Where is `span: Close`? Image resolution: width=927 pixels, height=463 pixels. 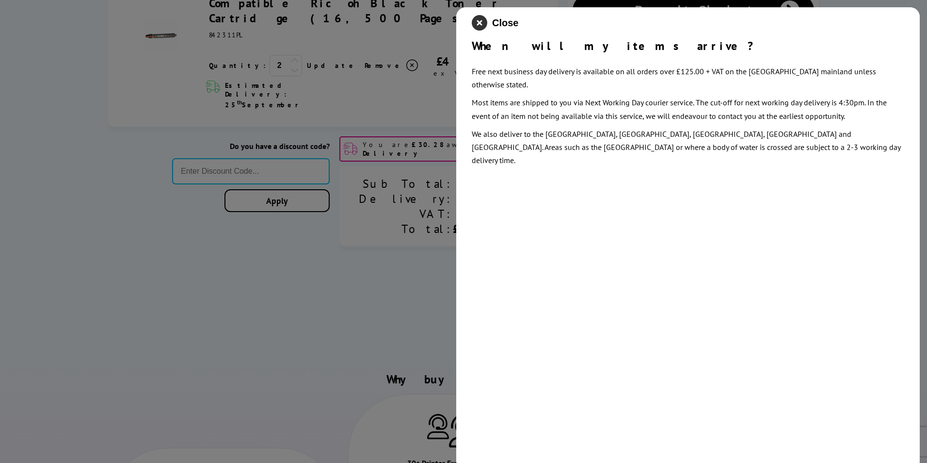
span: Close is located at coordinates (505, 23).